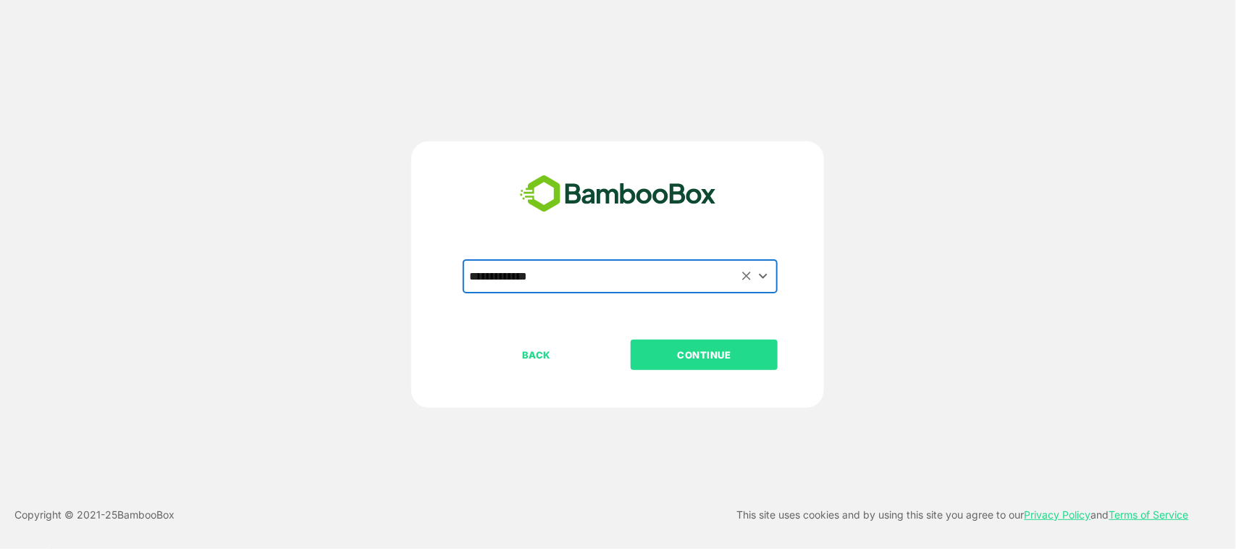 This screenshot has width=1236, height=549. Describe the element at coordinates (1149, 514) in the screenshot. I see `a: Terms of Service` at that location.